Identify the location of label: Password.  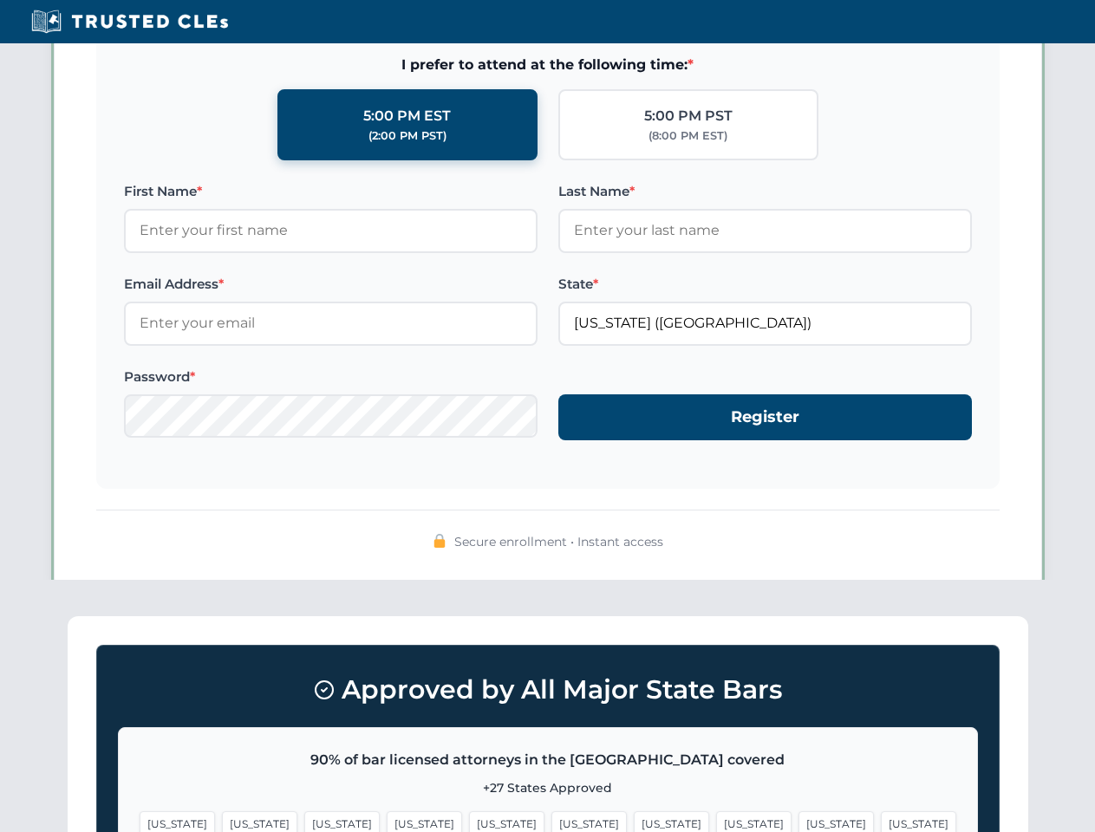
(330, 377).